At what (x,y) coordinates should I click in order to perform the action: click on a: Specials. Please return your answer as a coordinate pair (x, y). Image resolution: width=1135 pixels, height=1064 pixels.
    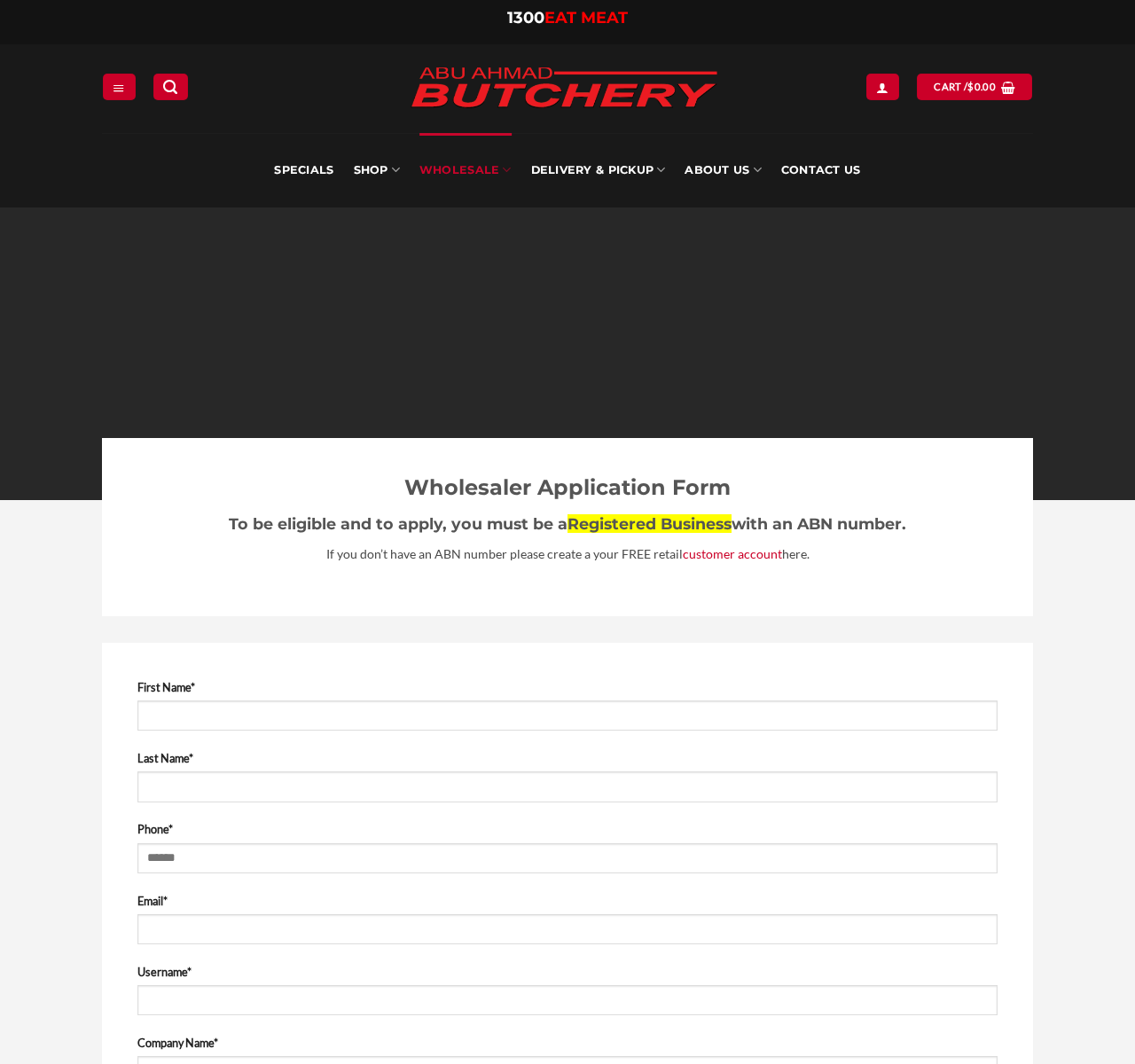
    Looking at the image, I should click on (304, 170).